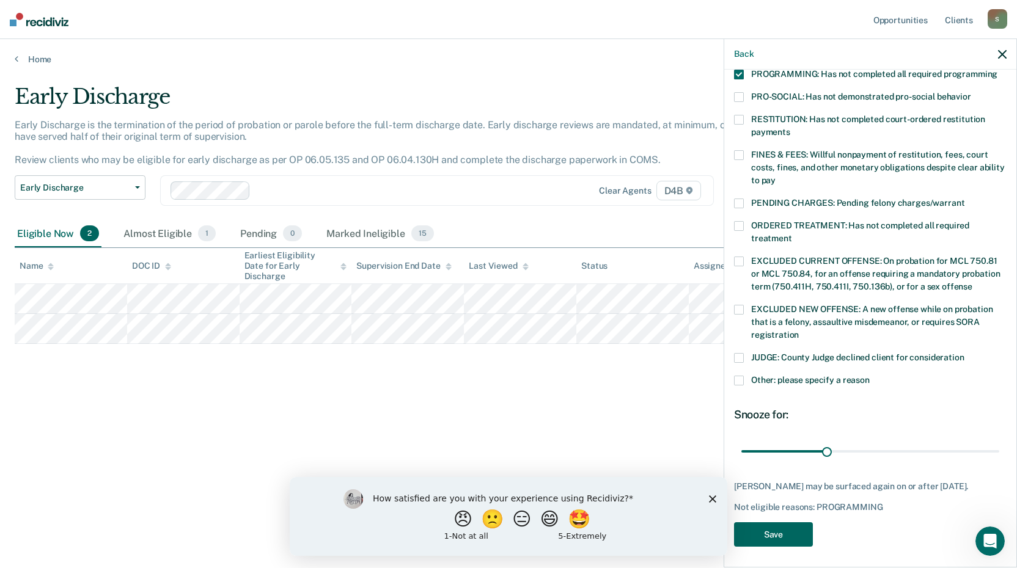 The height and width of the screenshot is (568, 1017). I want to click on div: Supervision End Date, so click(403, 266).